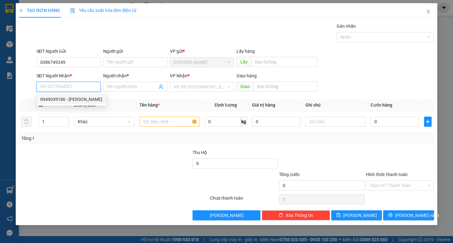 This screenshot has width=453, height=243. Describe the element at coordinates (39, 10) in the screenshot. I see `span: TẠO ĐƠN HÀNG` at that location.